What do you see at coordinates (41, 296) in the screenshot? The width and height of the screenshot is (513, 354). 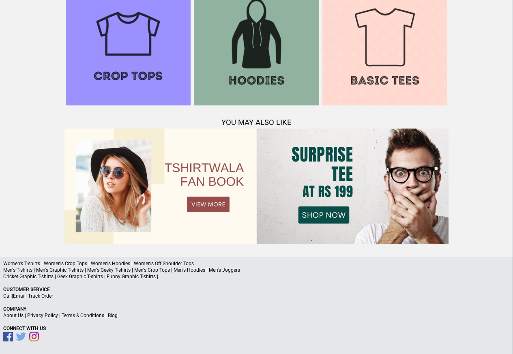 I see `a: Track Order` at bounding box center [41, 296].